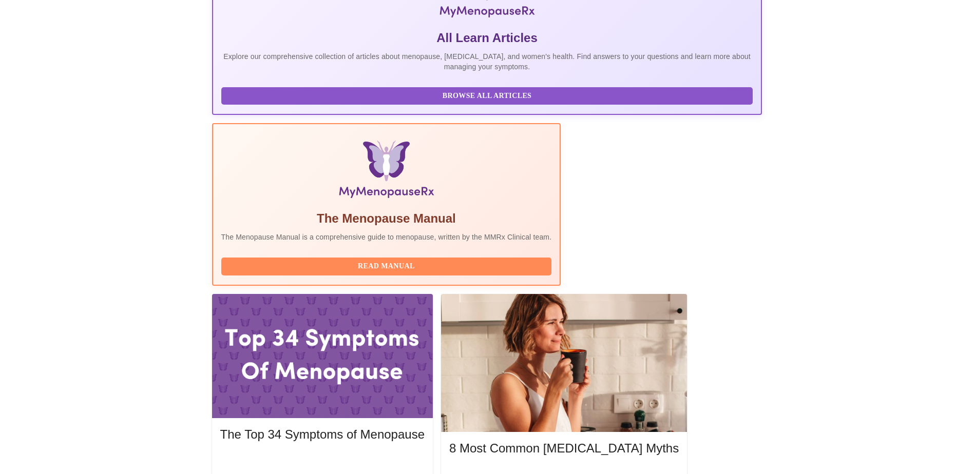 This screenshot has width=974, height=474. What do you see at coordinates (488, 95) in the screenshot?
I see `a: Browse All Articles` at bounding box center [488, 95].